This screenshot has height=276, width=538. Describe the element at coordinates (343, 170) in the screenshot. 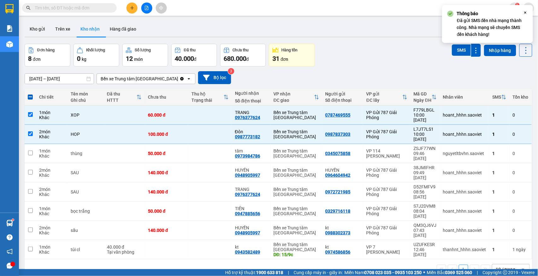

I see `div: HUYỀN` at that location.